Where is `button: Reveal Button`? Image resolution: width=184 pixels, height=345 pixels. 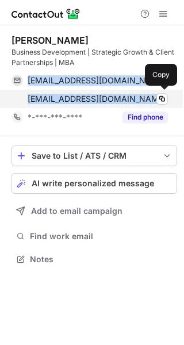 button: Reveal Button is located at coordinates (145, 117).